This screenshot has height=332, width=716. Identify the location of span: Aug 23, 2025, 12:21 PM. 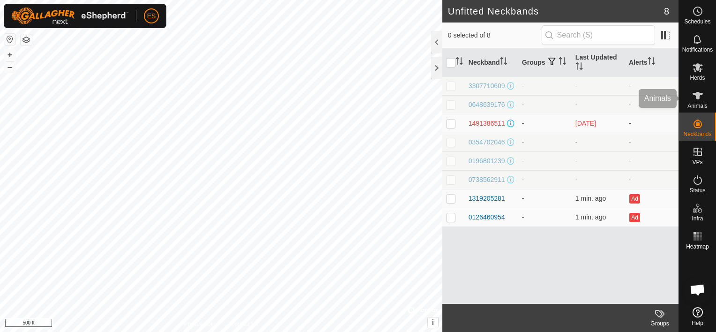
(585, 123).